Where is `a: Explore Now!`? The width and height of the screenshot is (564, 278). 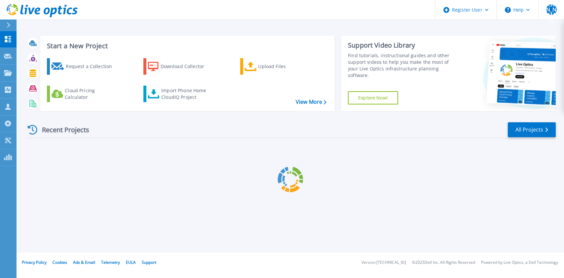 a: Explore Now! is located at coordinates (373, 98).